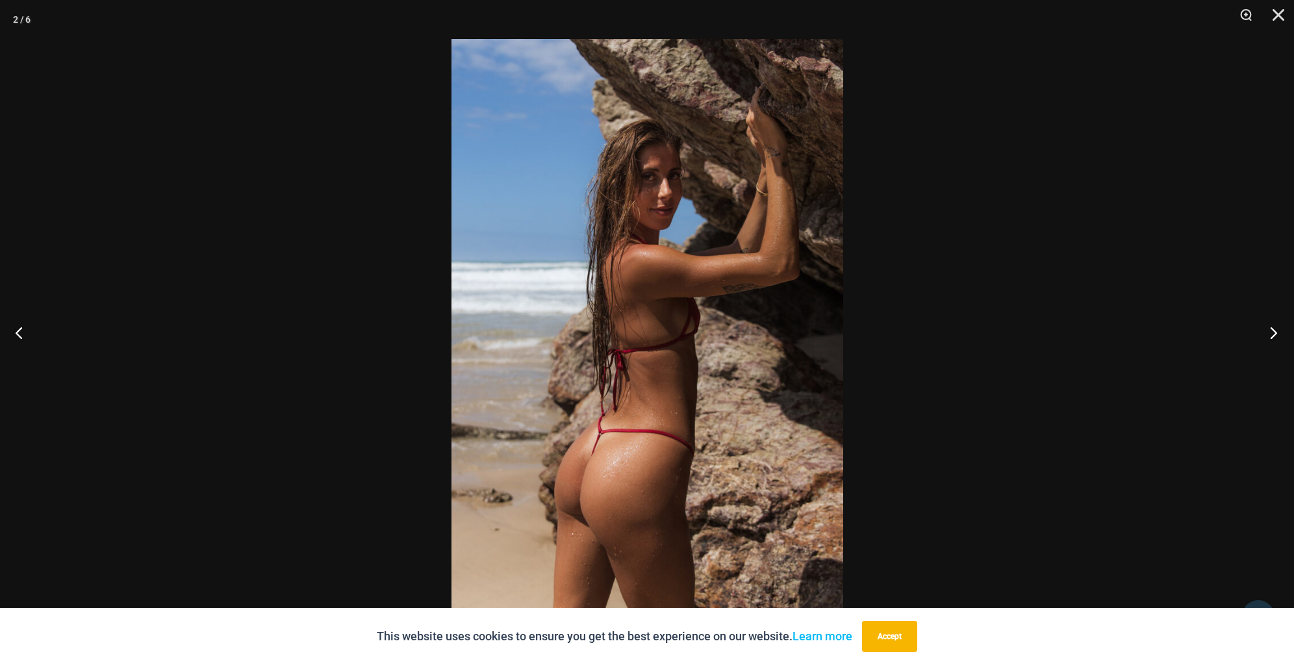 This screenshot has width=1294, height=665. I want to click on button: Next, so click(1269, 333).